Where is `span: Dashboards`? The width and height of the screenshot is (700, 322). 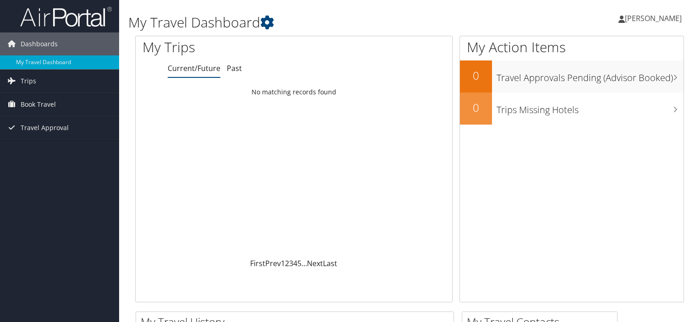
span: Dashboards is located at coordinates (39, 44).